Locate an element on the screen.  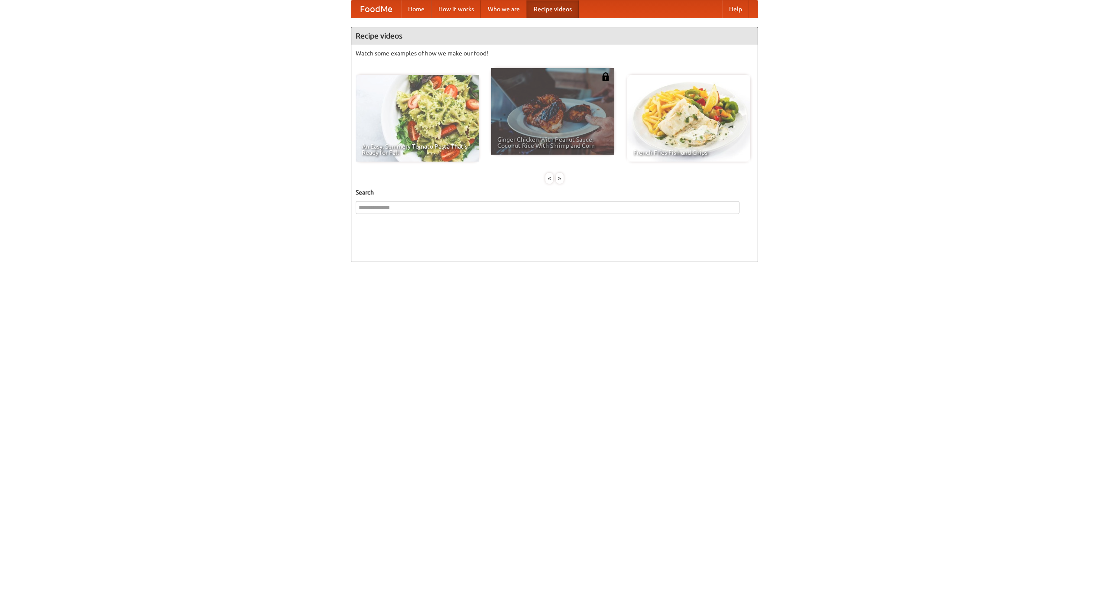
a: Help is located at coordinates (736, 9).